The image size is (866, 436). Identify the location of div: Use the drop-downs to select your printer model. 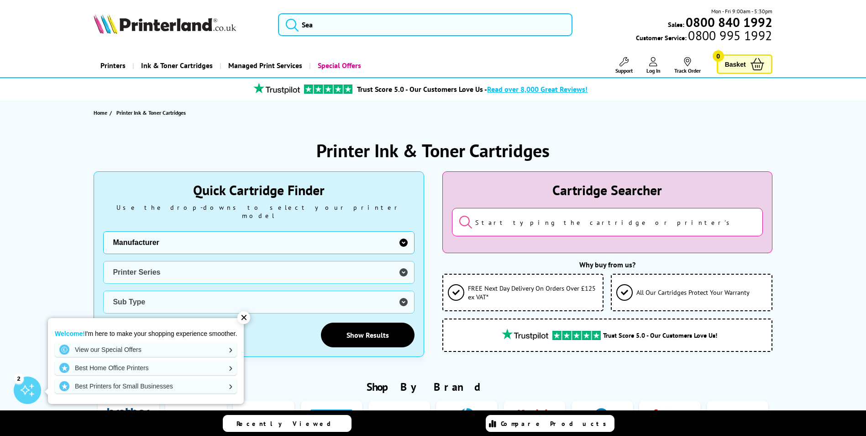
(258, 211).